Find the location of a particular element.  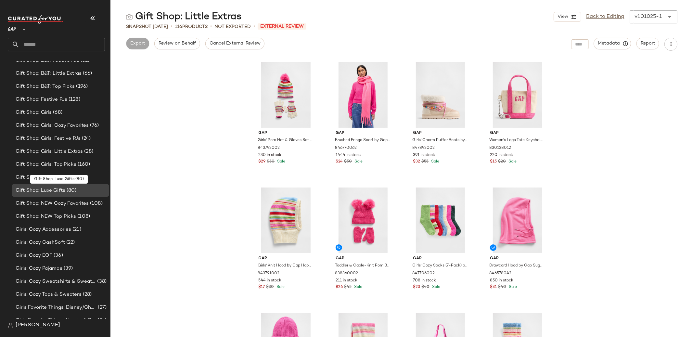

button: Review on Behalf is located at coordinates (177, 44).